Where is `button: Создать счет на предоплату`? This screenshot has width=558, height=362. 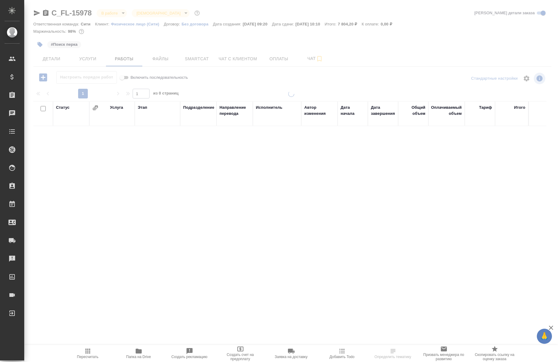 button: Создать счет на предоплату is located at coordinates (241, 353).